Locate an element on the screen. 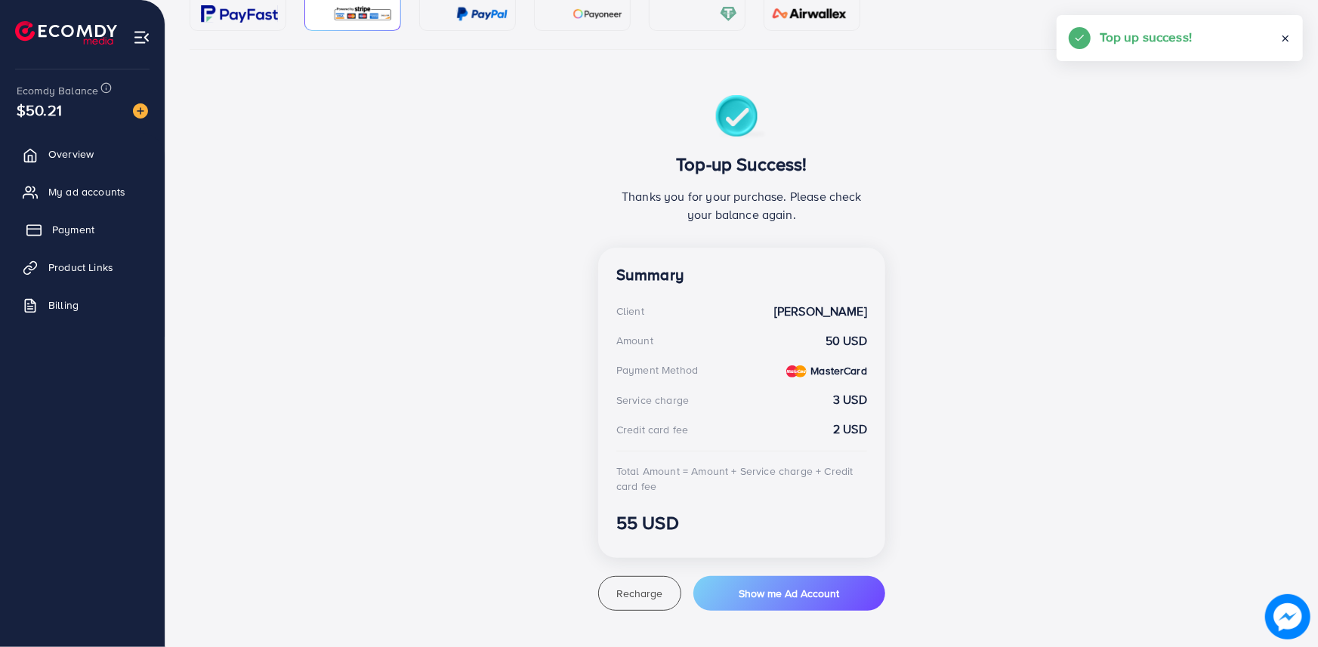  div: Credit card fee is located at coordinates (652, 430).